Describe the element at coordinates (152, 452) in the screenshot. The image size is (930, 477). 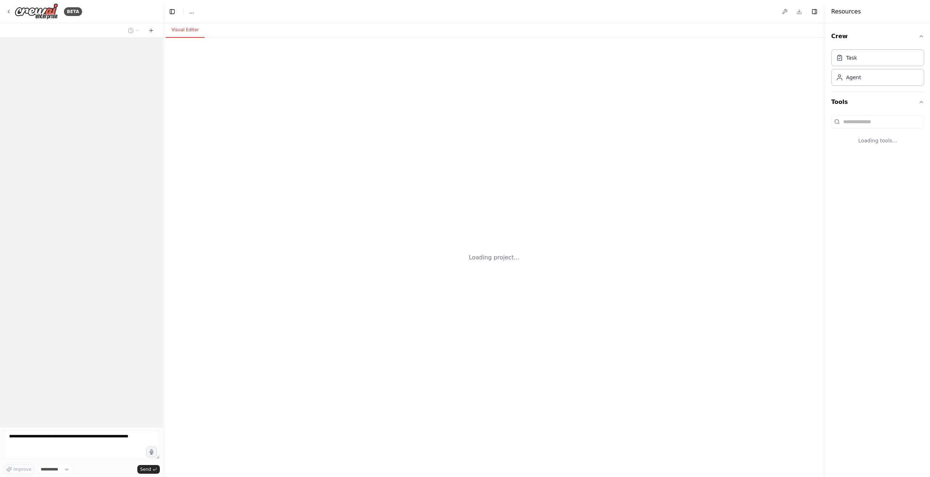
I see `button: Click to speak your automation idea` at that location.